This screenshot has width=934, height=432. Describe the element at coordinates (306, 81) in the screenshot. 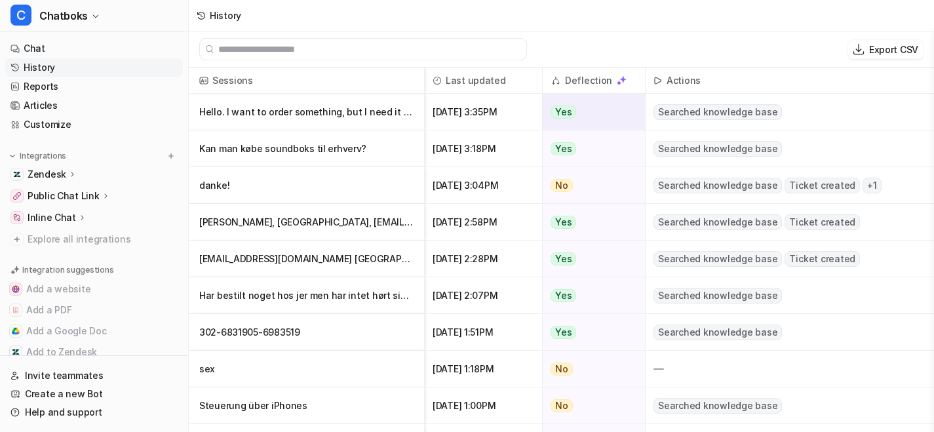

I see `span: Sessions` at that location.